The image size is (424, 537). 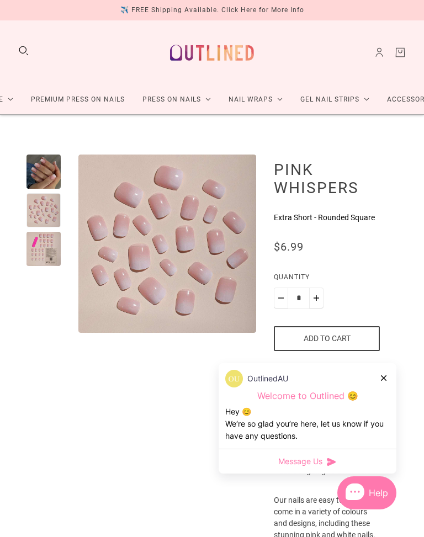 I want to click on img: data:image/png;base64,iVBORw0KGgoAAAANSUhEUgAAACQAAAAkCAYAAADhAJiYAAAAAXNSR0IArs4c6QAAAERlWElmTU0..., so click(x=234, y=379).